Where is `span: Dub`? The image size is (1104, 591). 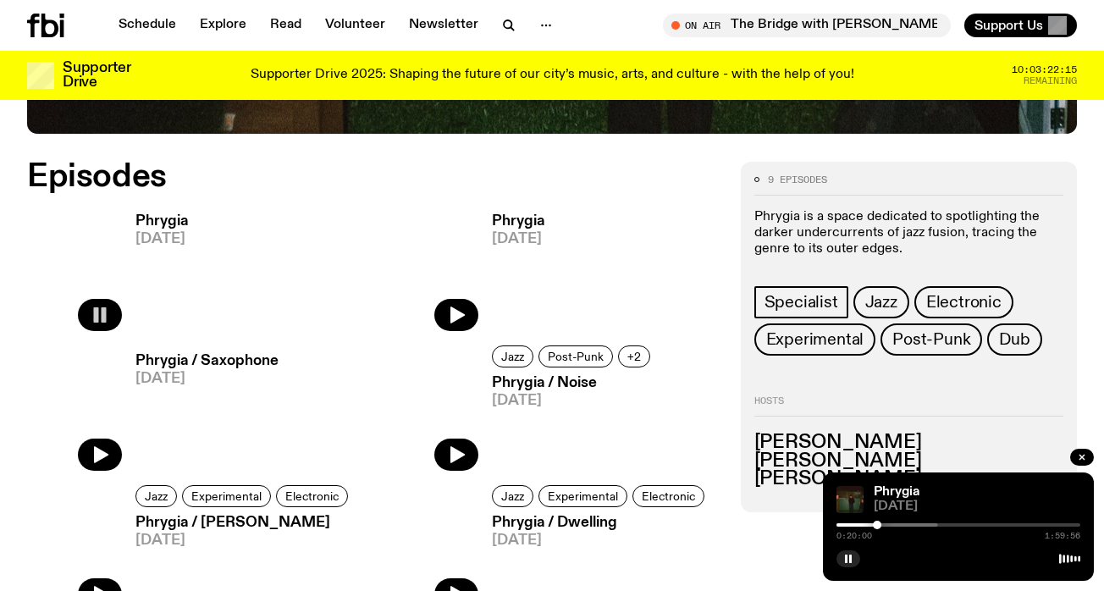 span: Dub is located at coordinates (1014, 340).